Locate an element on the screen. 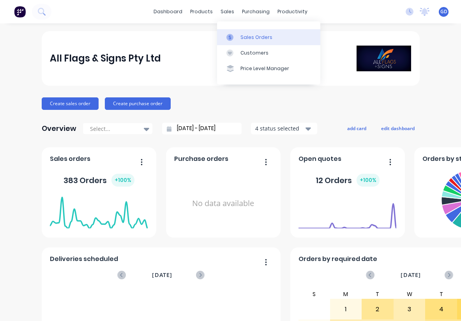  span: GD is located at coordinates (444, 12).